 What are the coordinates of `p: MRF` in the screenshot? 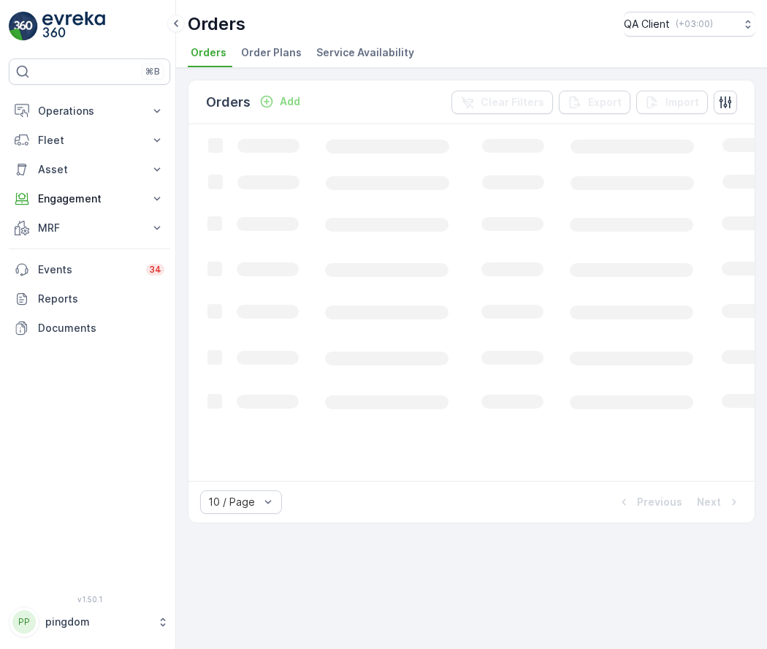 It's located at (89, 228).